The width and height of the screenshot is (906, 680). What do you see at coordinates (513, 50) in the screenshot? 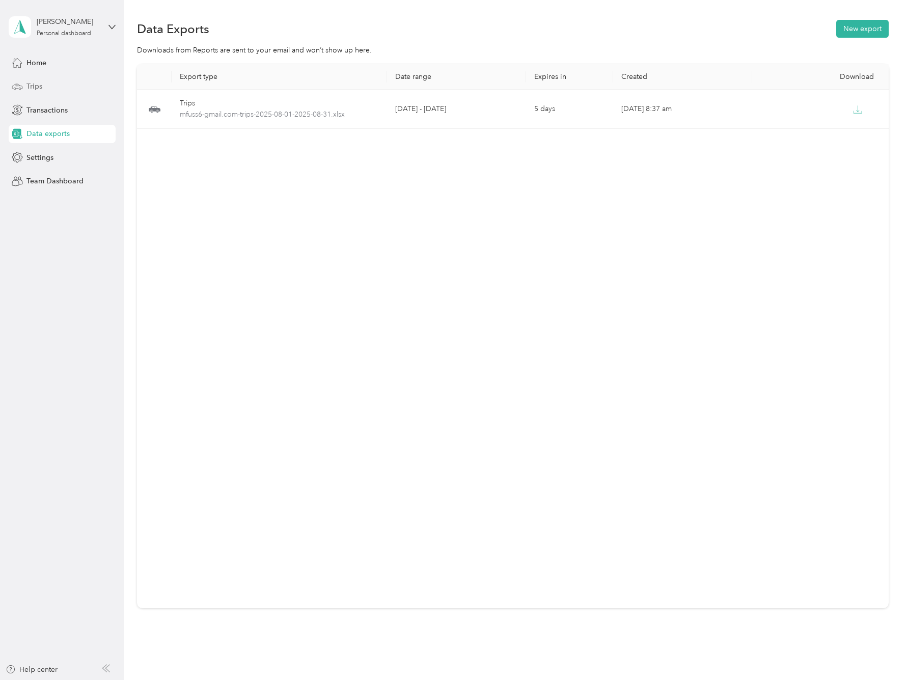
I see `div: Downloads from Reports are sent to your email and won’t show up here.` at bounding box center [513, 50].